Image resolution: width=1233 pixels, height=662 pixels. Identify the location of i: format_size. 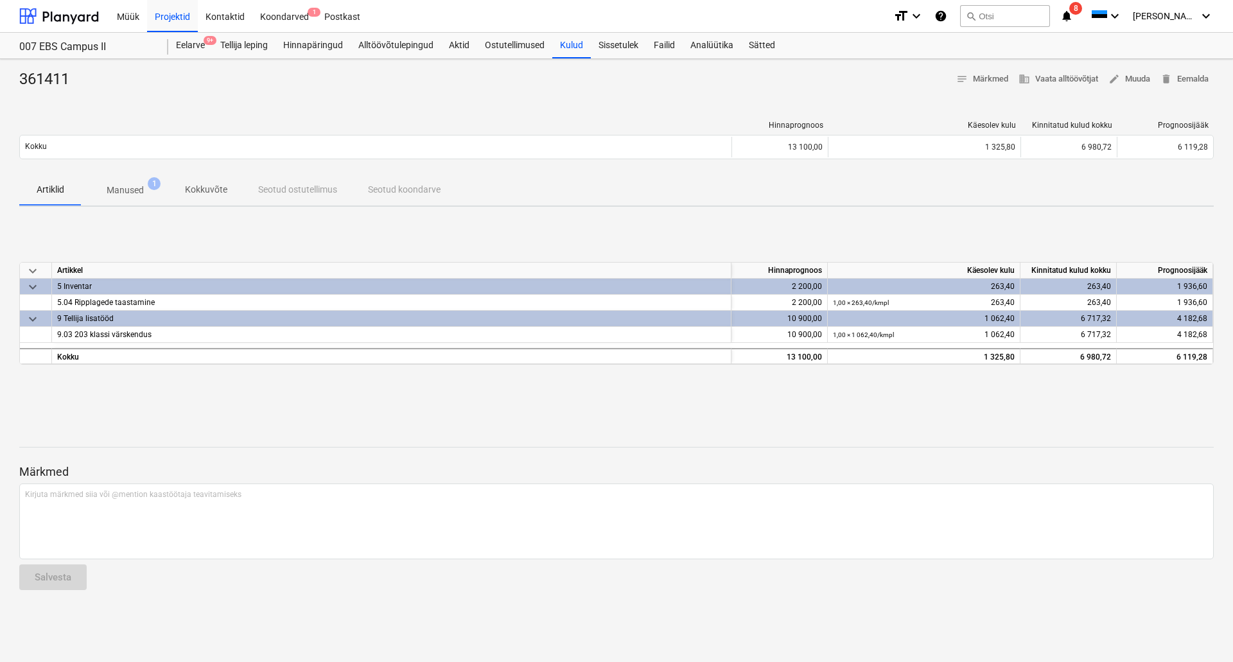
(901, 16).